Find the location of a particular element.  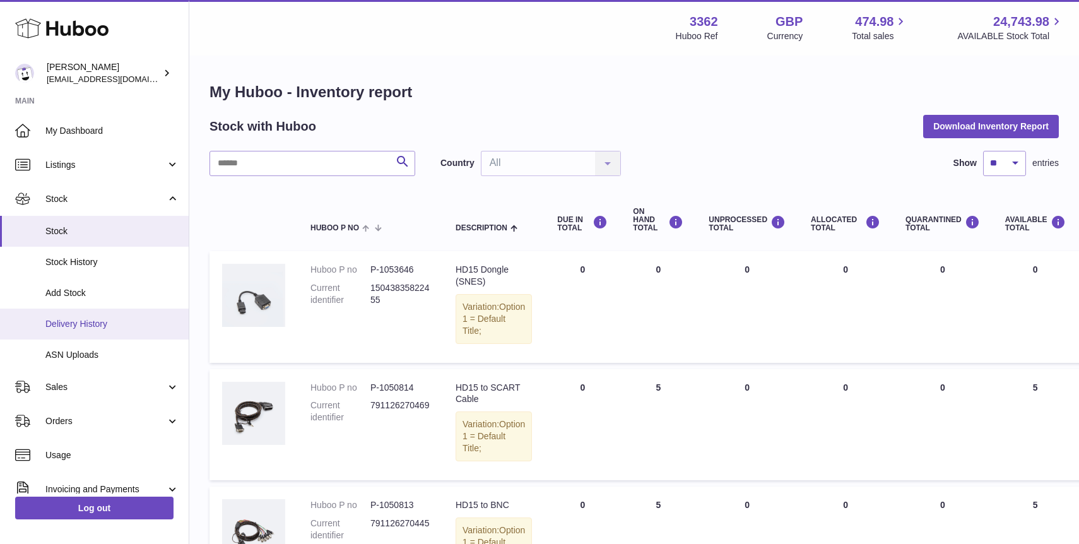

span: Stock History is located at coordinates (112, 262).